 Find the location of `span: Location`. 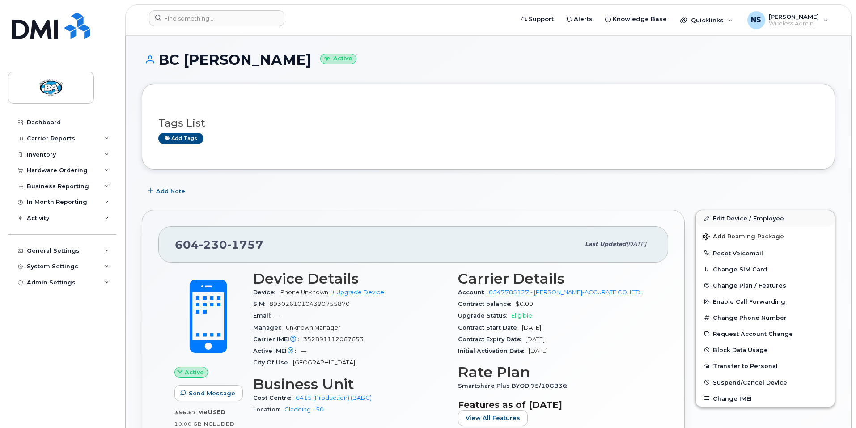

span: Location is located at coordinates (269, 409).